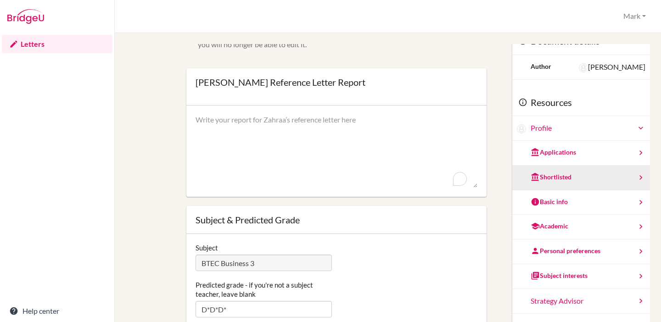 The height and width of the screenshot is (322, 661). Describe the element at coordinates (581, 227) in the screenshot. I see `a: Academic` at that location.